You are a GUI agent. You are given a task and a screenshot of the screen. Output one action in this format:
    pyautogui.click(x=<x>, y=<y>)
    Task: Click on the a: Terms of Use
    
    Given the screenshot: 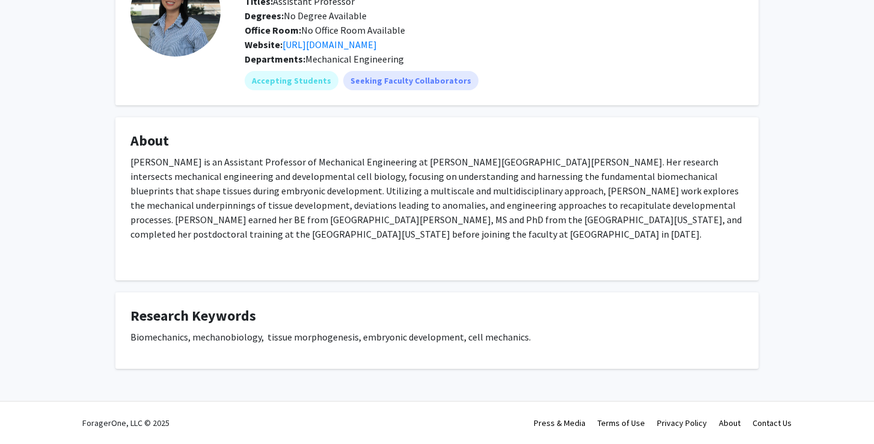 What is the action you would take?
    pyautogui.click(x=621, y=423)
    